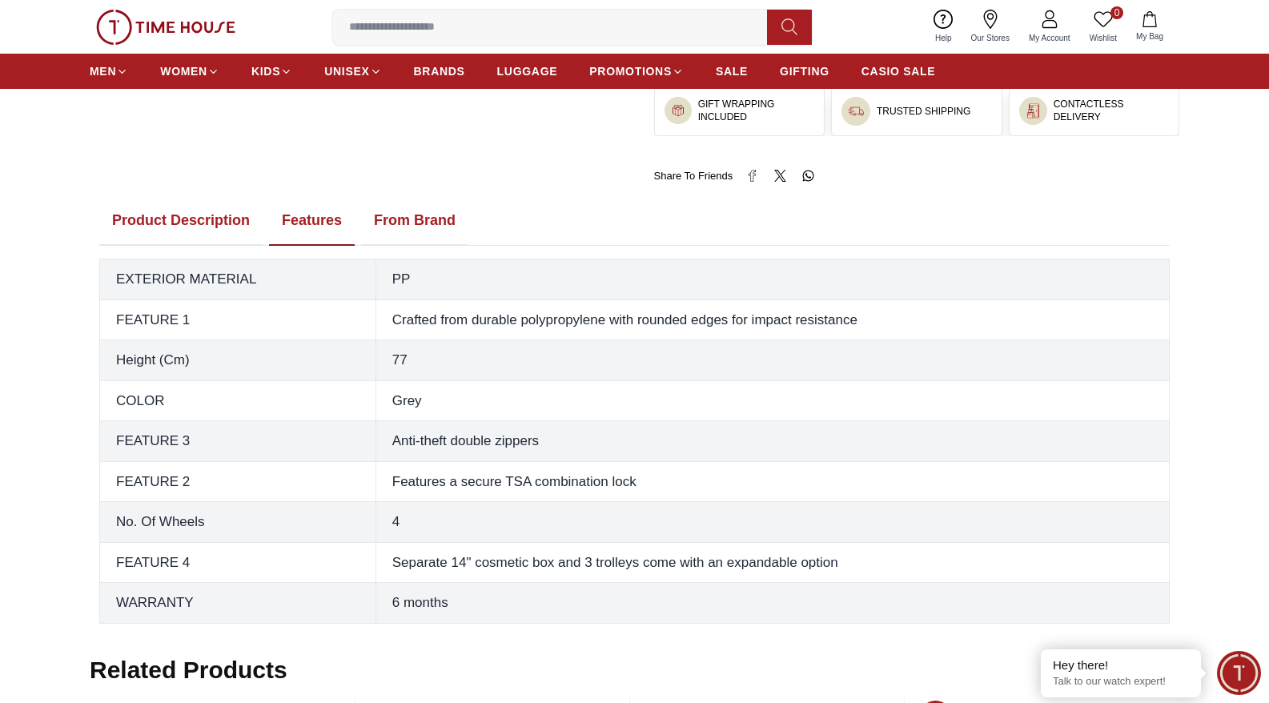  I want to click on td: Anti-theft double zippers, so click(772, 441).